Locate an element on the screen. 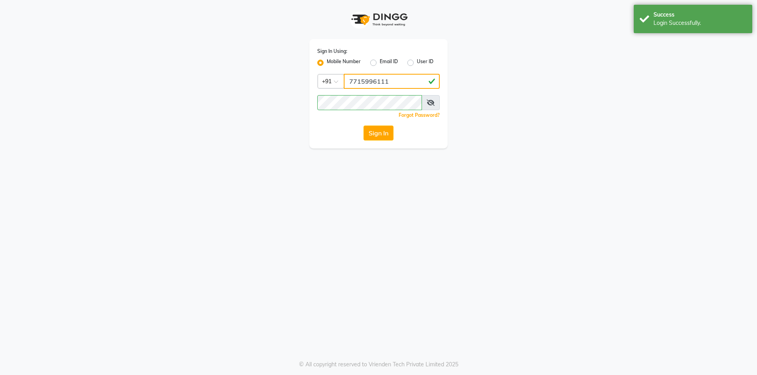  a: Forgot Password? is located at coordinates (419, 115).